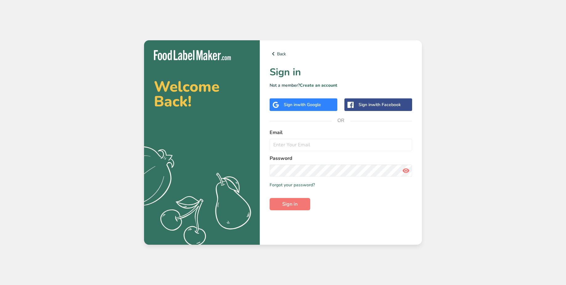 The width and height of the screenshot is (566, 285). What do you see at coordinates (192, 55) in the screenshot?
I see `img: Food Label Maker` at bounding box center [192, 55].